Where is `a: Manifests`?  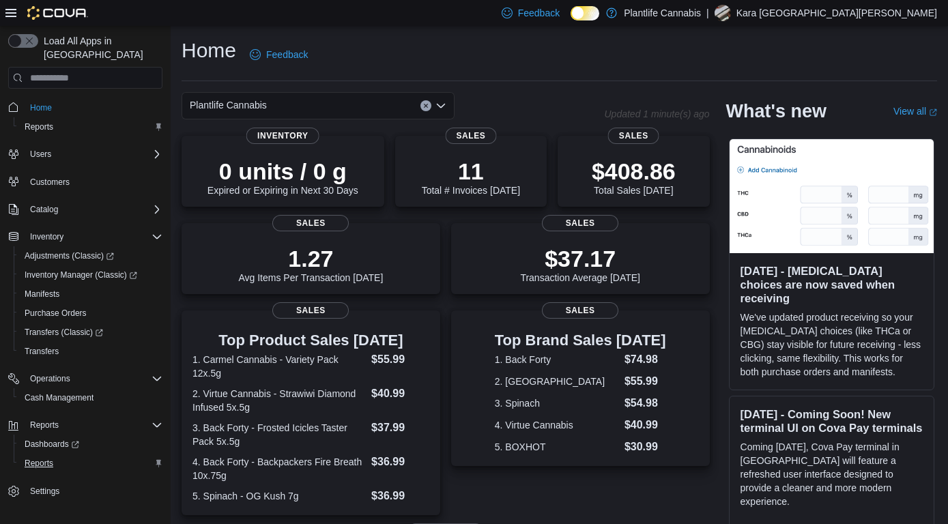
a: Manifests is located at coordinates (42, 294).